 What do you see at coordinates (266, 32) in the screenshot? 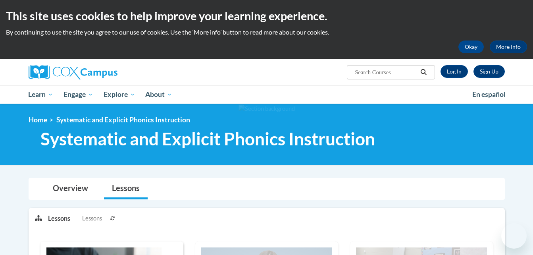
I see `p: By continuing to use the site you agree to our use of cookies. Use the ‘More info’ button to read...` at bounding box center [266, 32].